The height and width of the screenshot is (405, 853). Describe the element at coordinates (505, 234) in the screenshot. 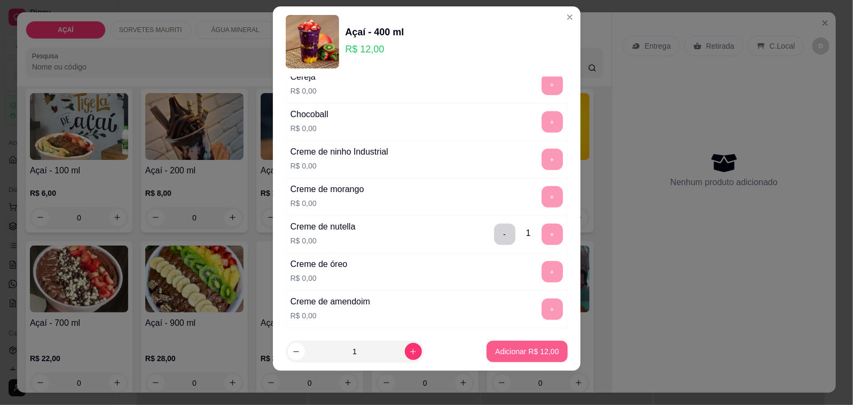

I see `button: delete` at that location.